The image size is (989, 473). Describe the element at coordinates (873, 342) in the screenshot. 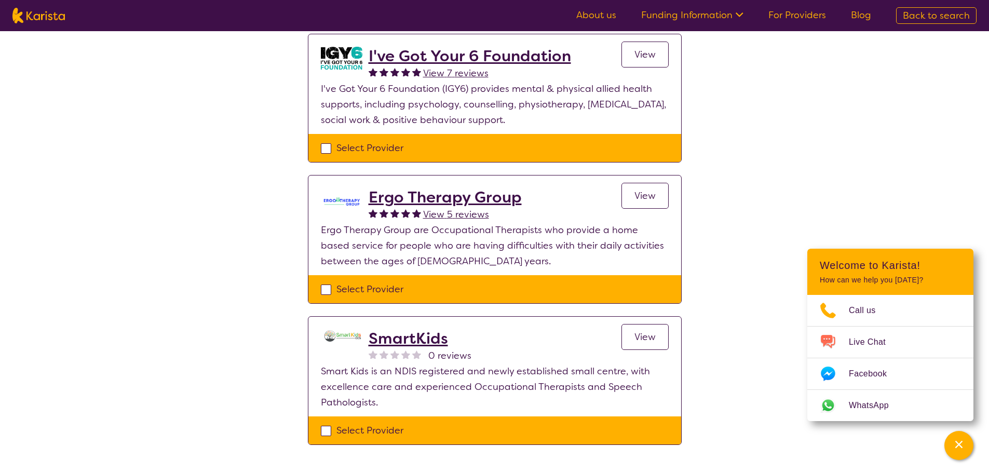

I see `span: Live Chat` at that location.